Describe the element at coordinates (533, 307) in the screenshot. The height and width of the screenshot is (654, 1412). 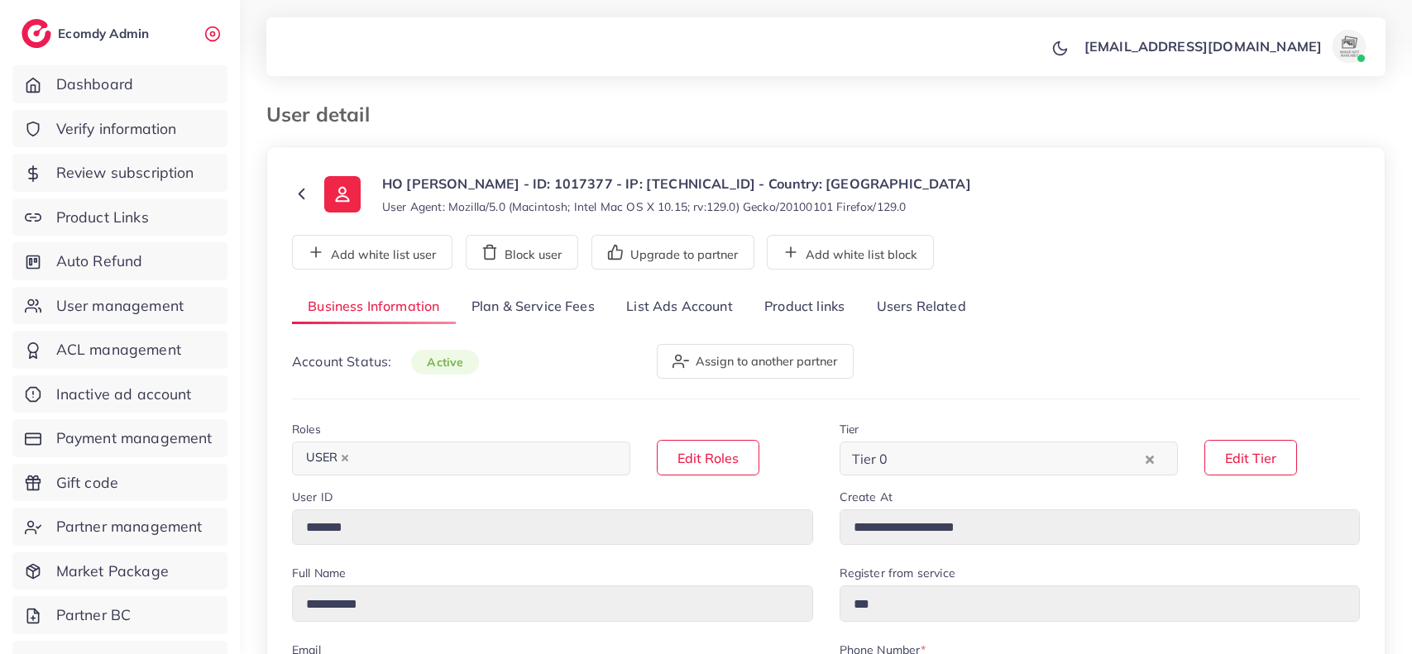
I see `a: Plan & Service Fees` at that location.